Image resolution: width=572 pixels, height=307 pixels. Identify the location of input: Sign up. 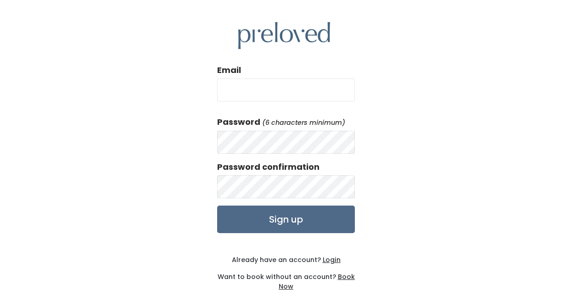
(286, 219).